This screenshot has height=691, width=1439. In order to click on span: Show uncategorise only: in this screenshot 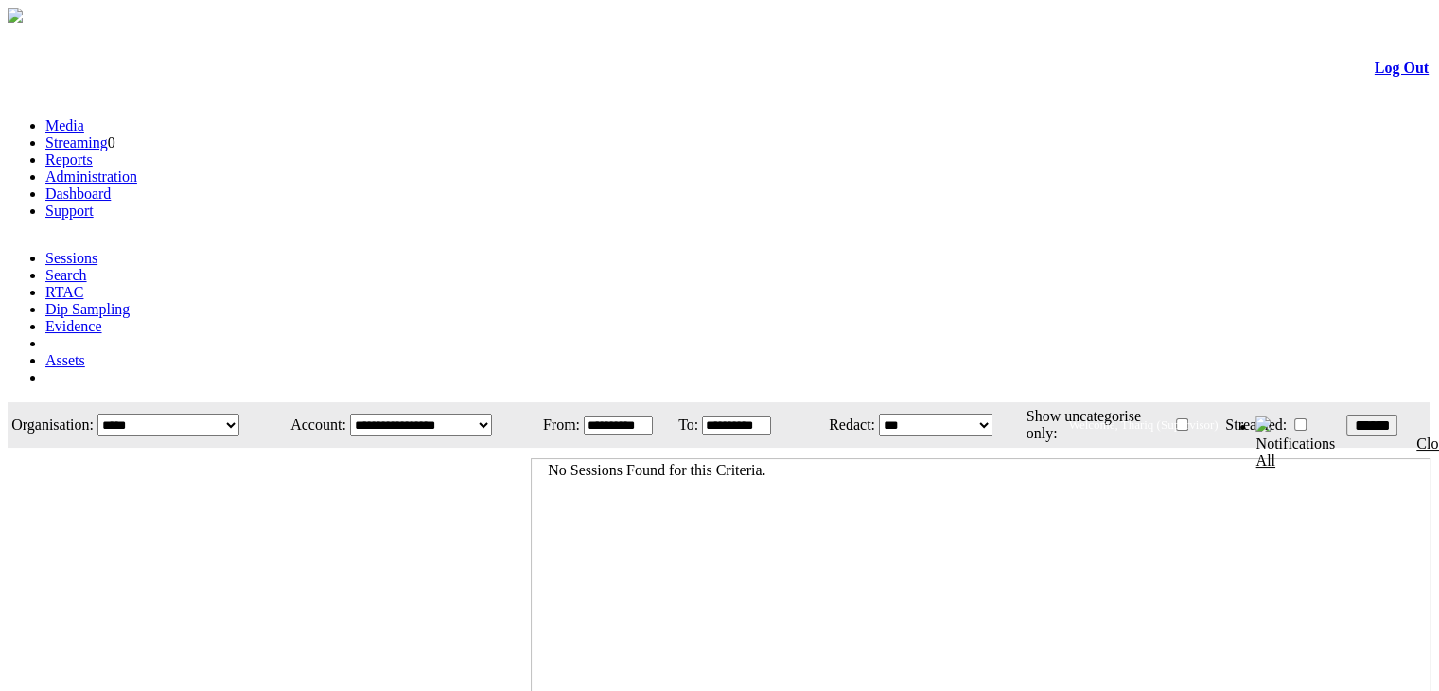, I will do `click(1084, 424)`.